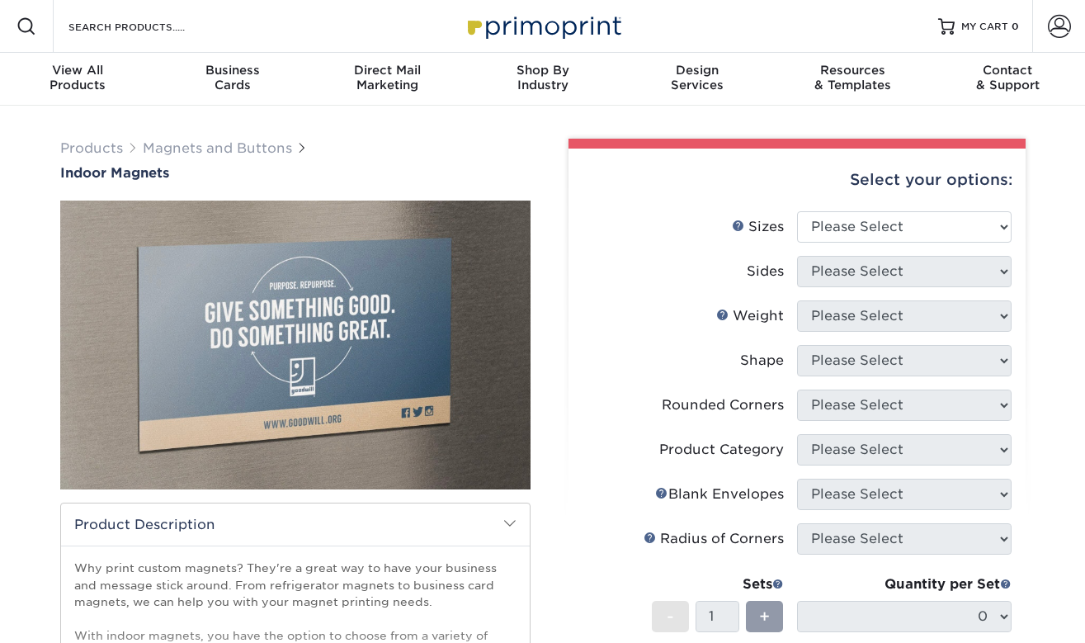  Describe the element at coordinates (765, 272) in the screenshot. I see `div: Sides` at that location.